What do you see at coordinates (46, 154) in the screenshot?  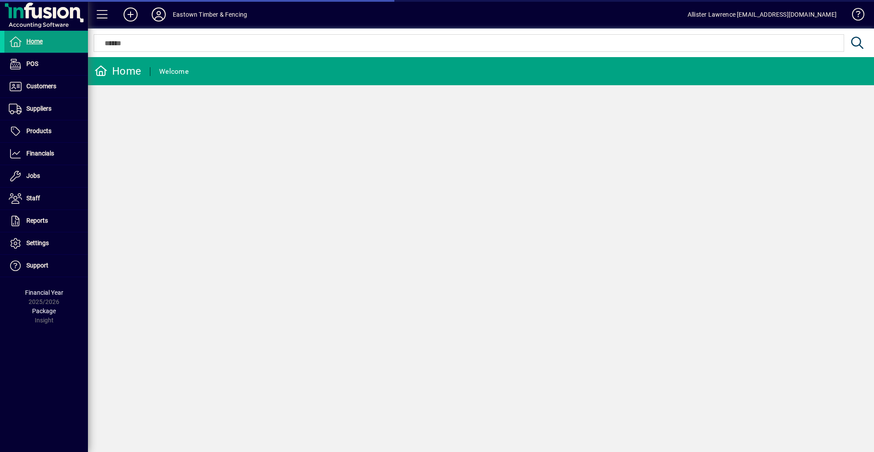 I see `a: Financials` at bounding box center [46, 154].